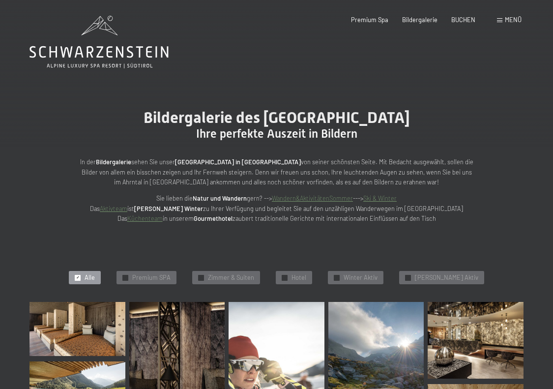  What do you see at coordinates (463, 20) in the screenshot?
I see `a: BUCHEN` at bounding box center [463, 20].